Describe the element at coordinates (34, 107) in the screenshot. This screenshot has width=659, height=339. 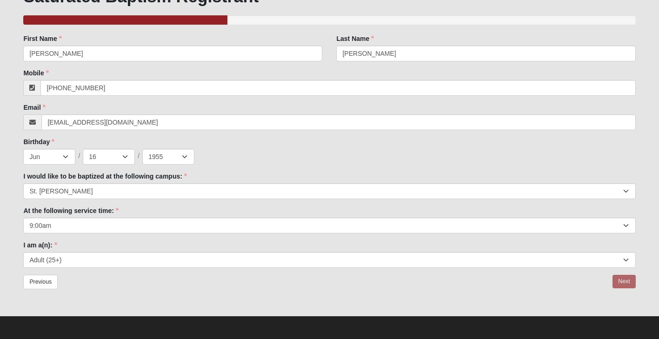
I see `label: Email` at that location.